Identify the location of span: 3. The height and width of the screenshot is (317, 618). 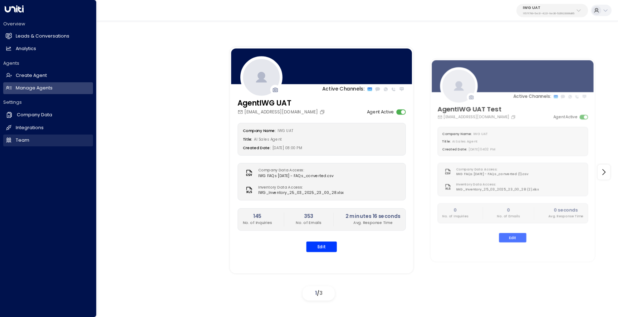
(321, 293).